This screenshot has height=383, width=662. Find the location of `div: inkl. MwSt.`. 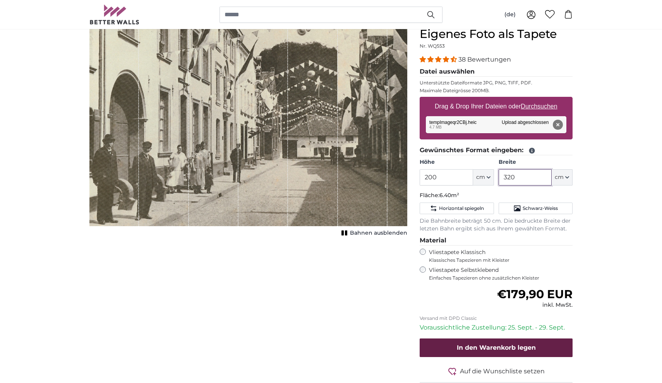

div: inkl. MwSt. is located at coordinates (535, 305).